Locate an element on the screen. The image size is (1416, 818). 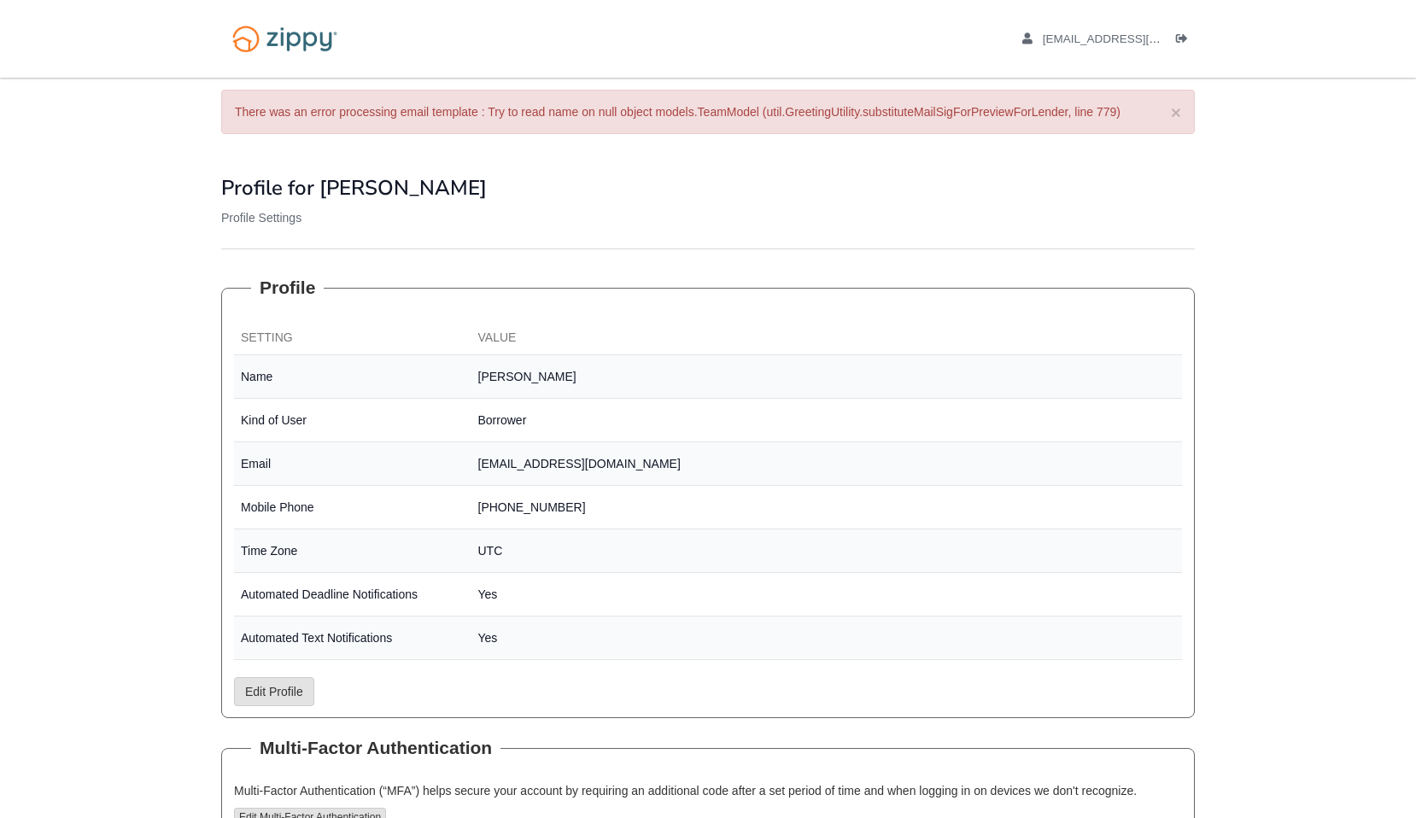
td: Time Zone is located at coordinates (353, 551).